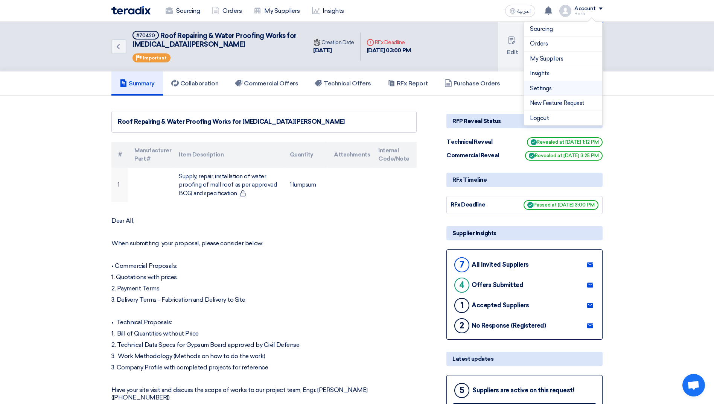 The height and width of the screenshot is (404, 714). Describe the element at coordinates (462, 285) in the screenshot. I see `div: 4` at that location.